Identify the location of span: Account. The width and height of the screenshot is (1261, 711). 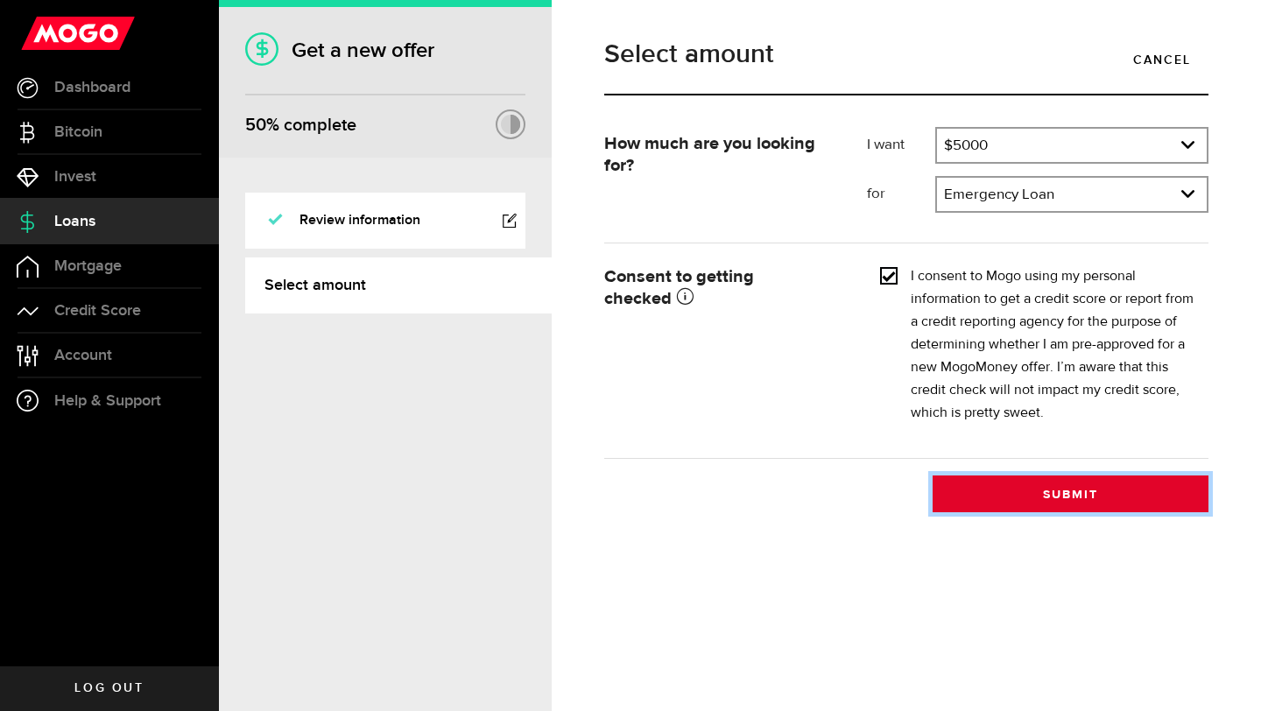
(83, 355).